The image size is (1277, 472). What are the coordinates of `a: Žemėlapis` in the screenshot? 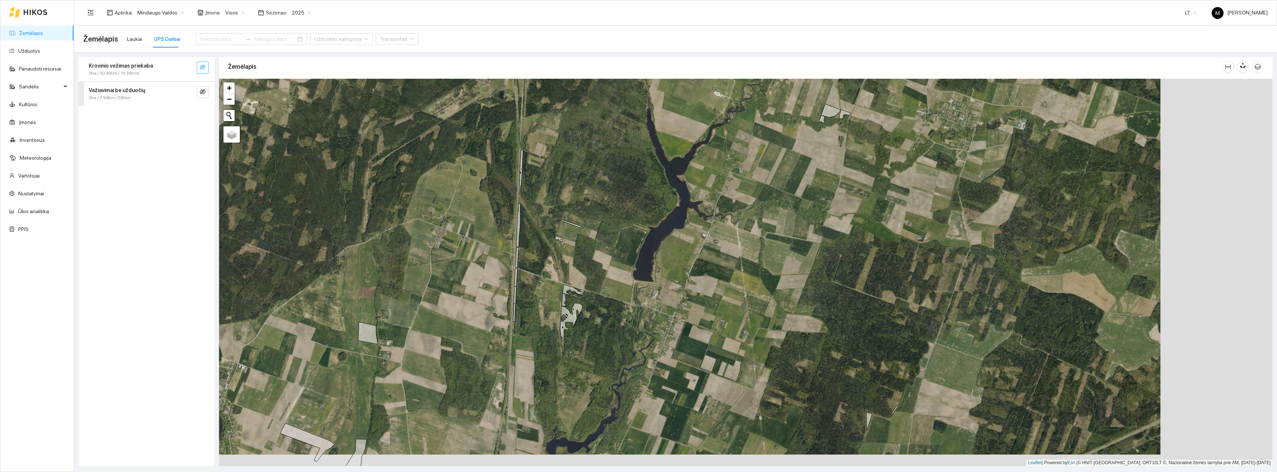 It's located at (31, 33).